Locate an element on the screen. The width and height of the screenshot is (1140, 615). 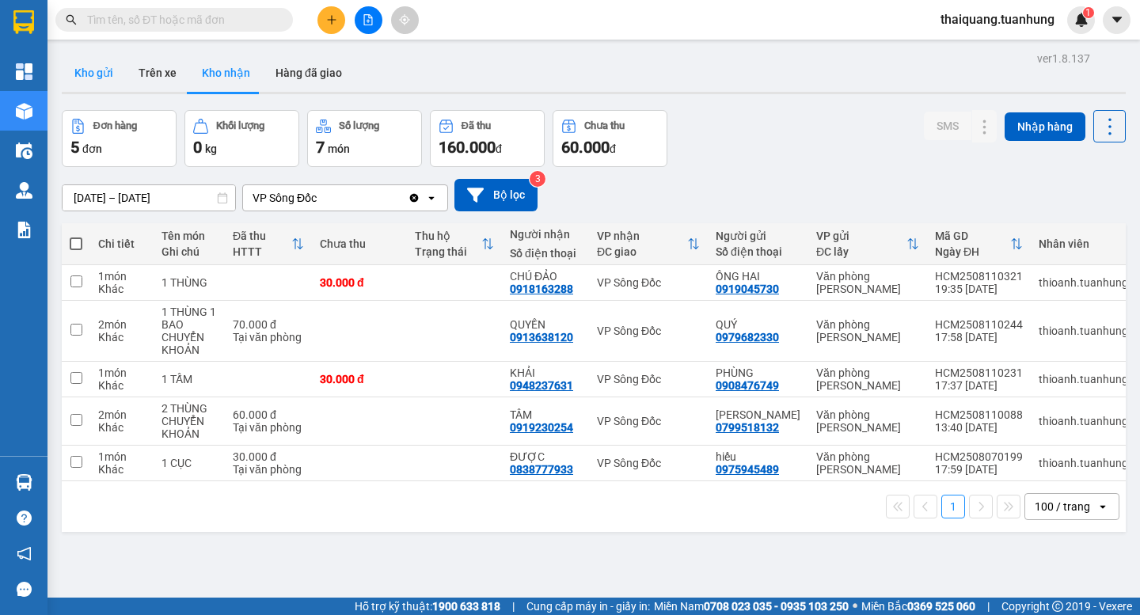
div: QUÝ is located at coordinates (758, 325).